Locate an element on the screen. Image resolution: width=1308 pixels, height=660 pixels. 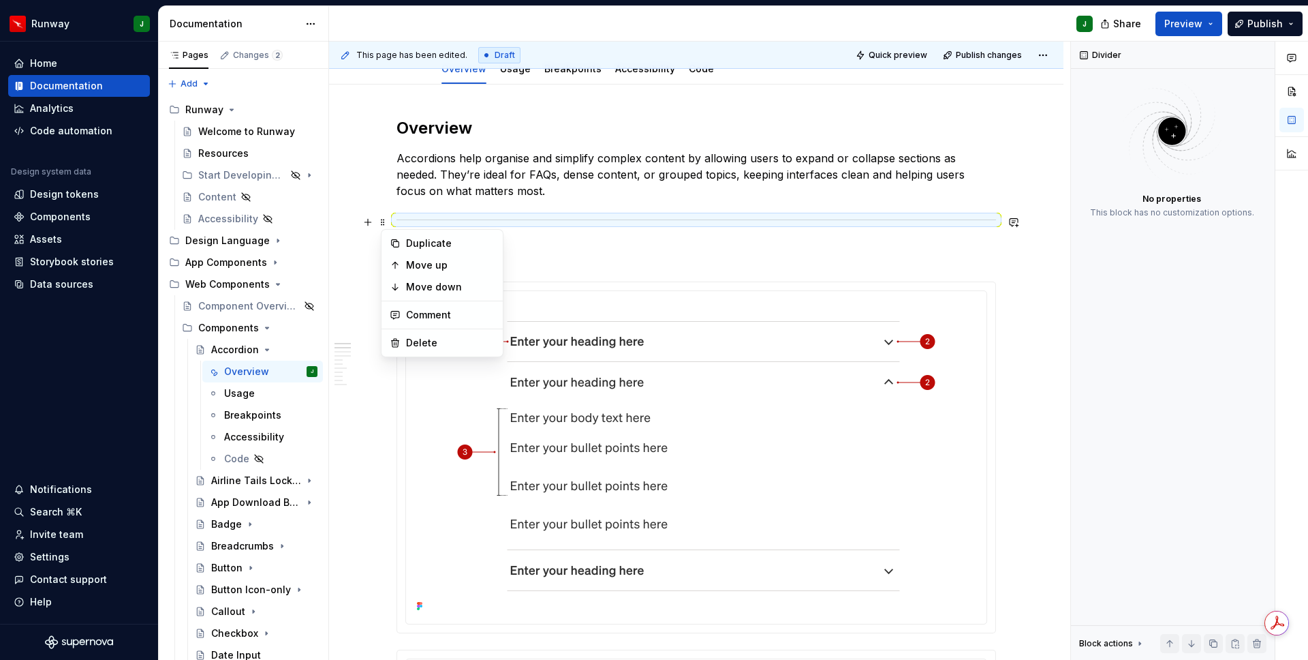
a: Button Icon-only is located at coordinates (256, 589).